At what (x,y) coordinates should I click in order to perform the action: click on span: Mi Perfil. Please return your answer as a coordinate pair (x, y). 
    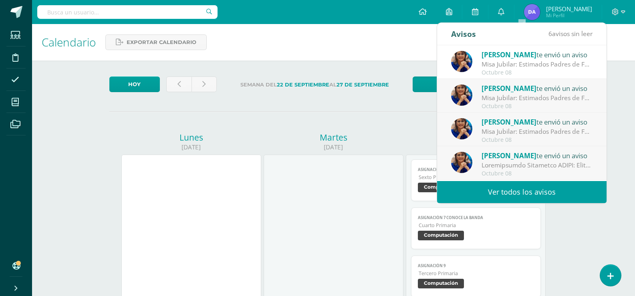
    Looking at the image, I should click on (569, 15).